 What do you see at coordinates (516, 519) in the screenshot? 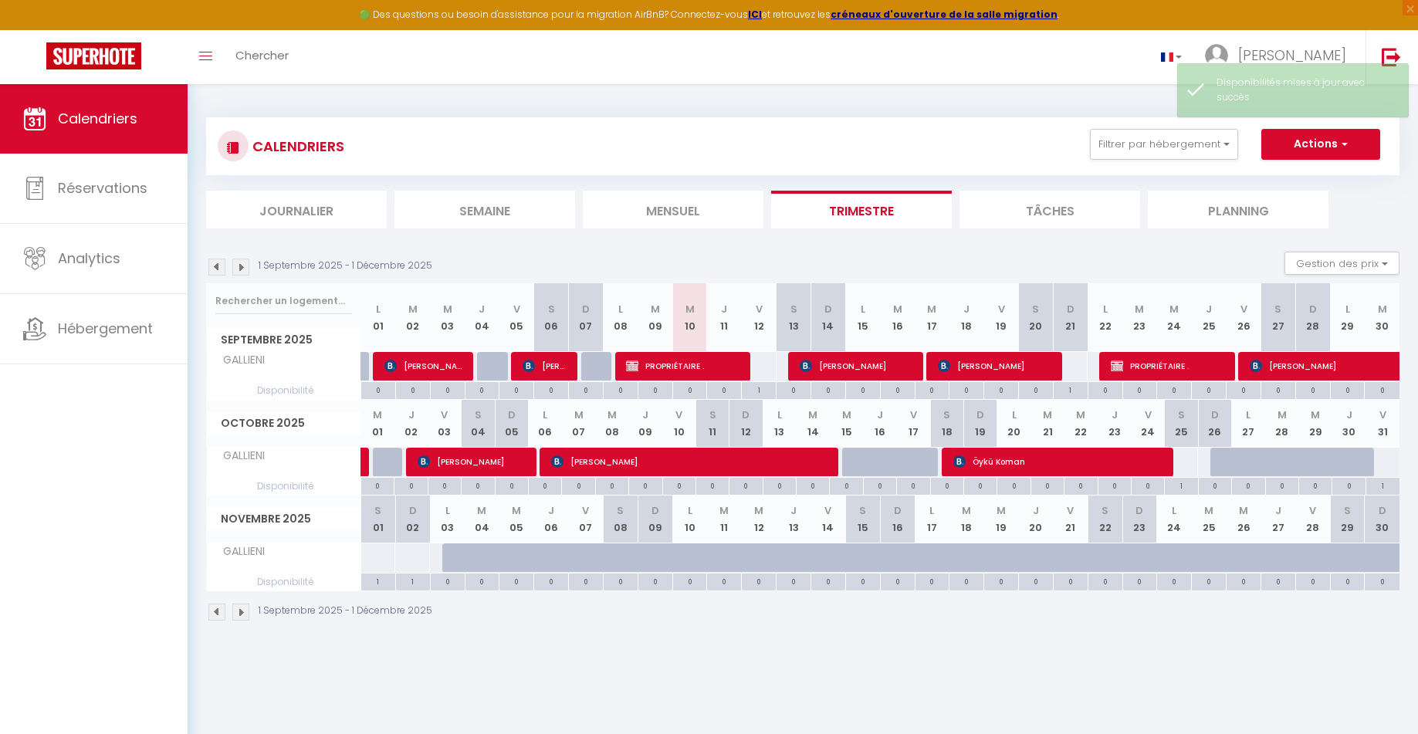
I see `th: 05` at bounding box center [516, 519].